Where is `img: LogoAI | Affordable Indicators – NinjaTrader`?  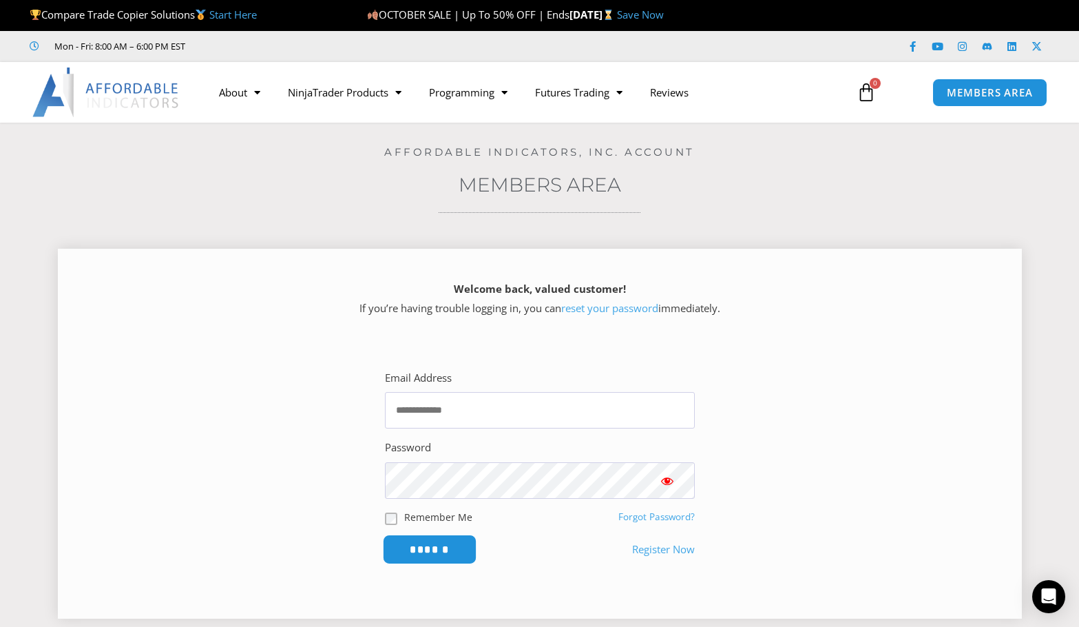
img: LogoAI | Affordable Indicators – NinjaTrader is located at coordinates (106, 92).